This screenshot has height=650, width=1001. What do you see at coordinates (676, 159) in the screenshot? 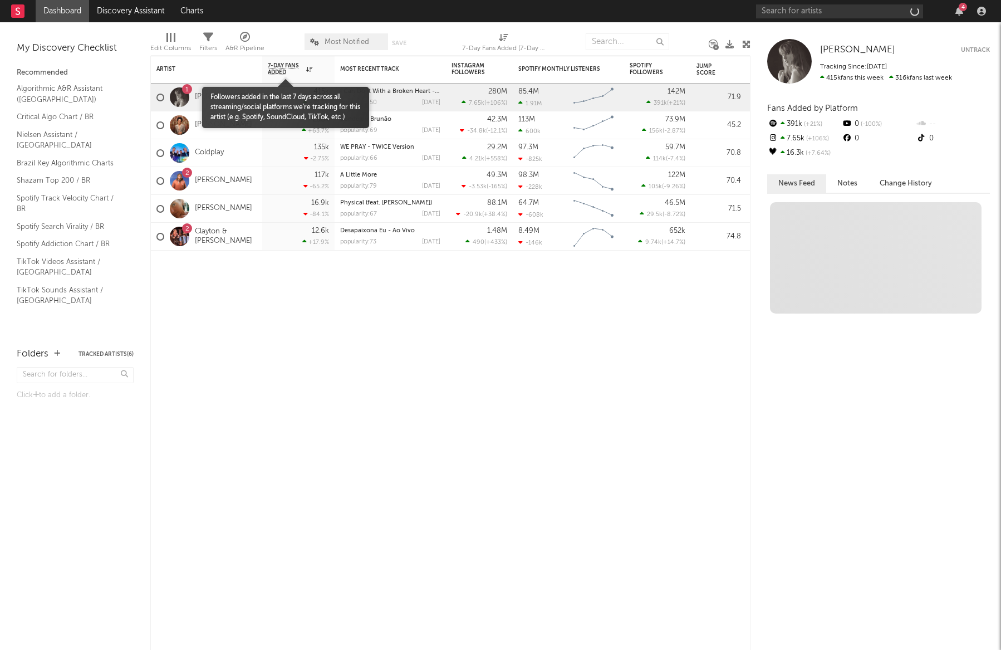
I see `span: -7.4 %` at bounding box center [676, 159].